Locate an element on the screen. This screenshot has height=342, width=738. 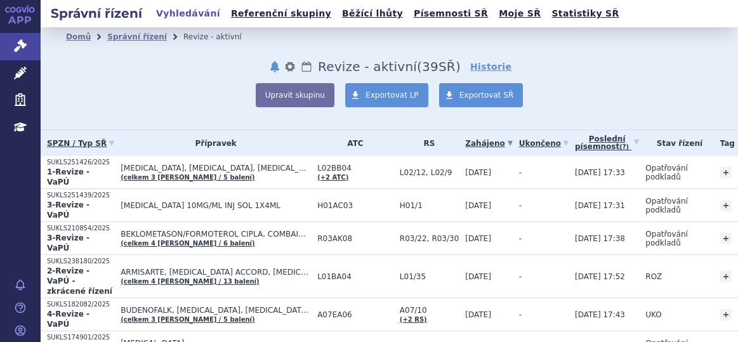
th: Tag is located at coordinates (724, 143).